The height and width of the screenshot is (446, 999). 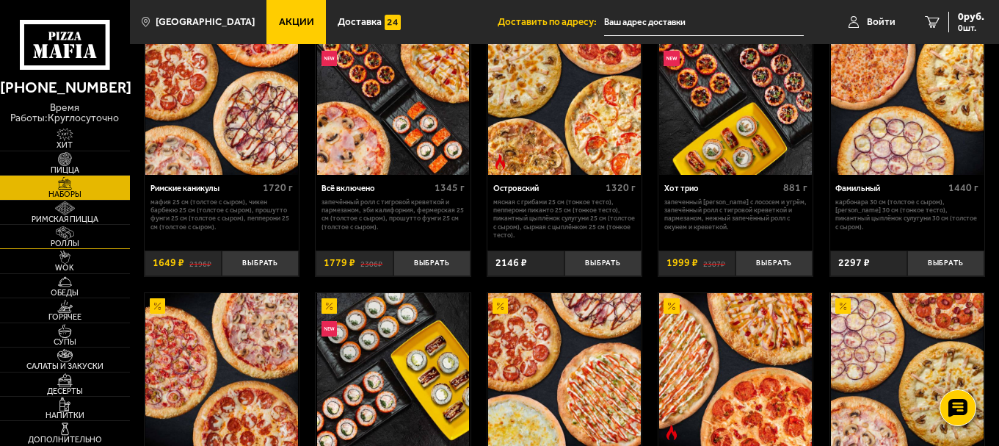 What do you see at coordinates (297, 22) in the screenshot?
I see `span: Акции` at bounding box center [297, 22].